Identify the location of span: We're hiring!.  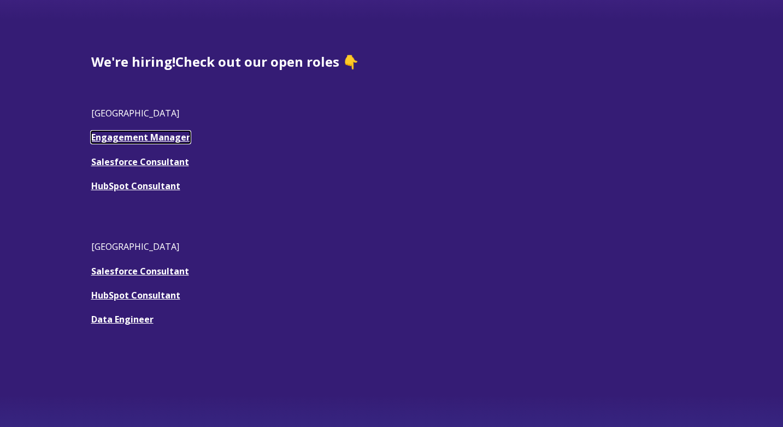
(133, 61).